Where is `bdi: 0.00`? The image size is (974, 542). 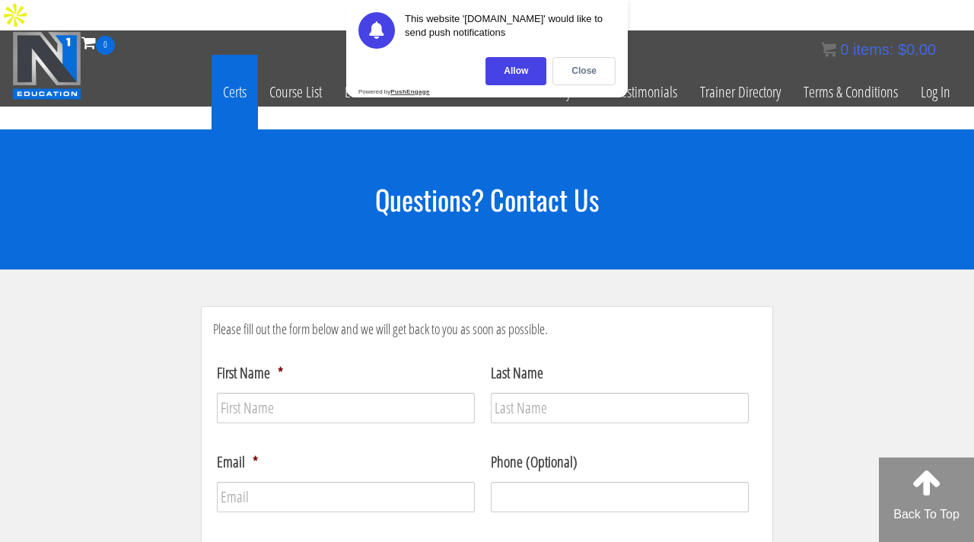 bdi: 0.00 is located at coordinates (917, 49).